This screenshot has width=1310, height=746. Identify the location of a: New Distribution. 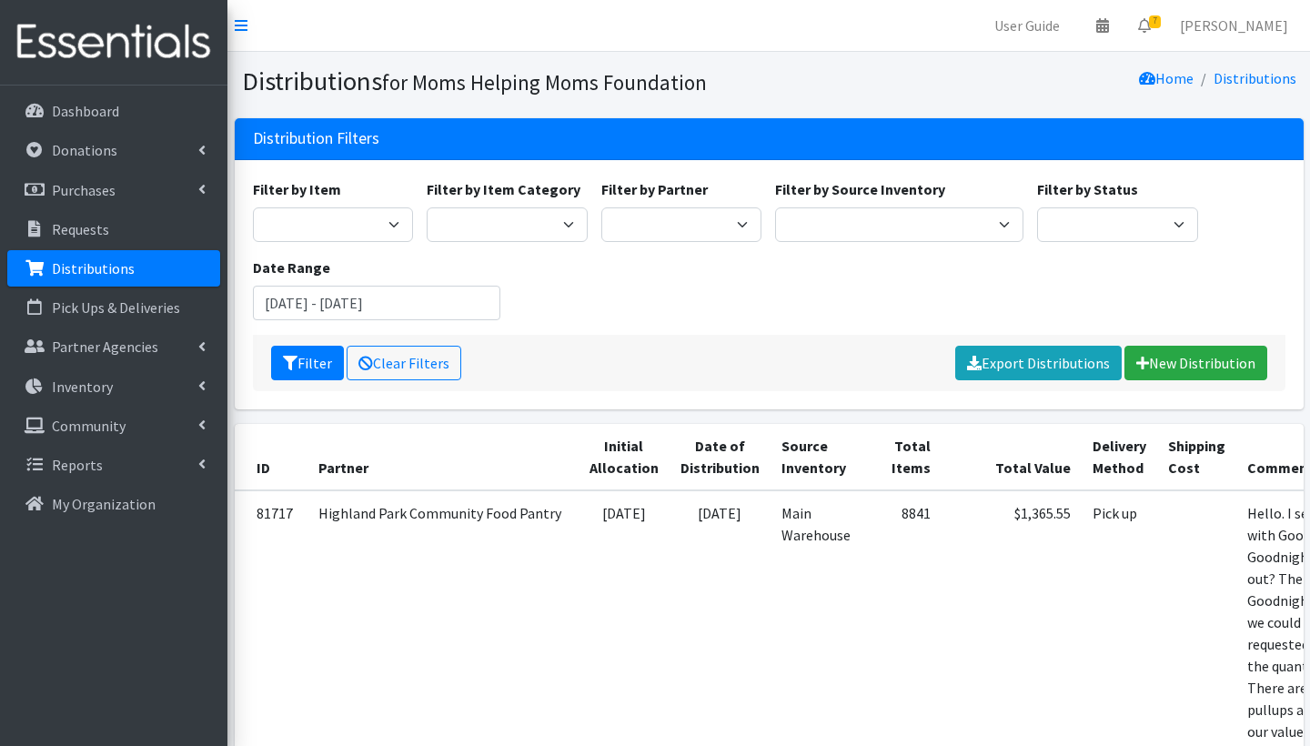
(1195, 363).